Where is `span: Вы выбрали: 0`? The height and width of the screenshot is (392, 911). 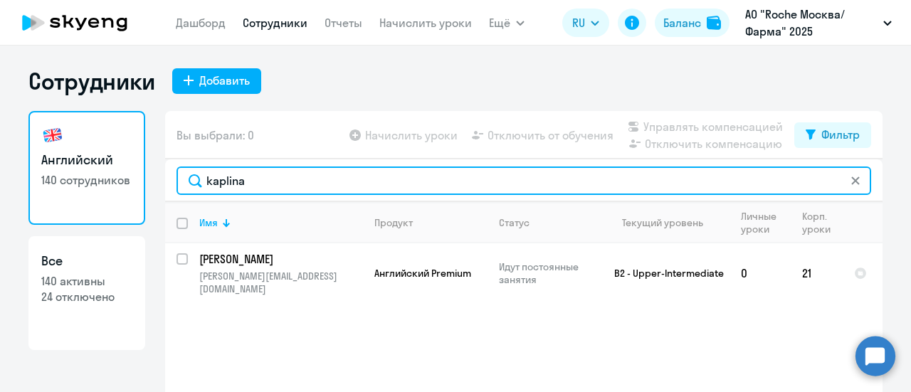
span: Вы выбрали: 0 is located at coordinates (215, 135).